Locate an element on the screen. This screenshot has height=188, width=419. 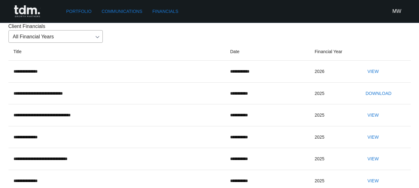
td: 2026 is located at coordinates (334, 72).